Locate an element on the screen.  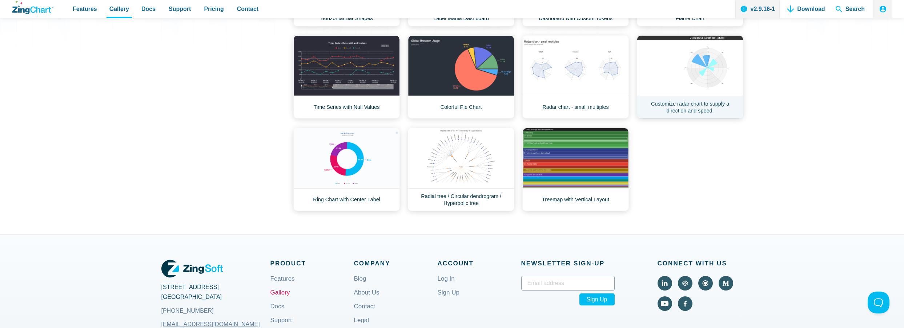
span: Docs is located at coordinates (148, 9).